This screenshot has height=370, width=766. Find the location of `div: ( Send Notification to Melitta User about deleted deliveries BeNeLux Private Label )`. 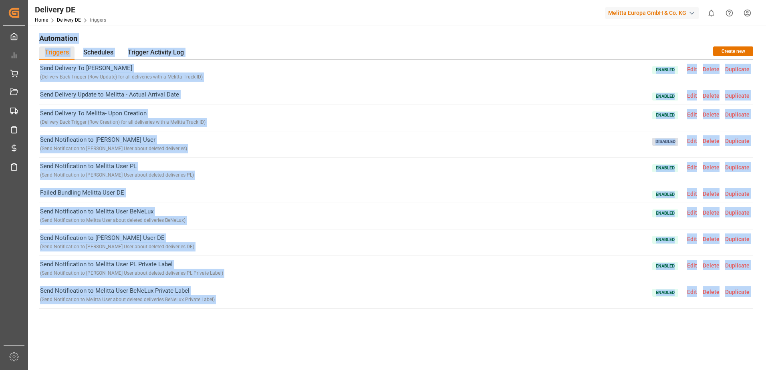

div: ( Send Notification to Melitta User about deleted deliveries BeNeLux Private Label ) is located at coordinates (127, 300).